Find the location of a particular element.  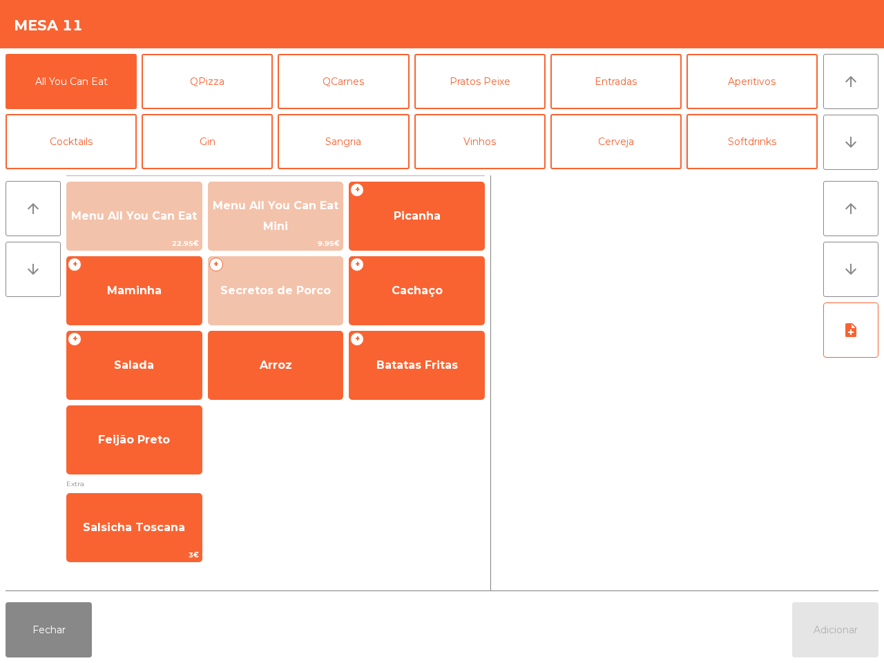

span: Arroz is located at coordinates (275, 364).